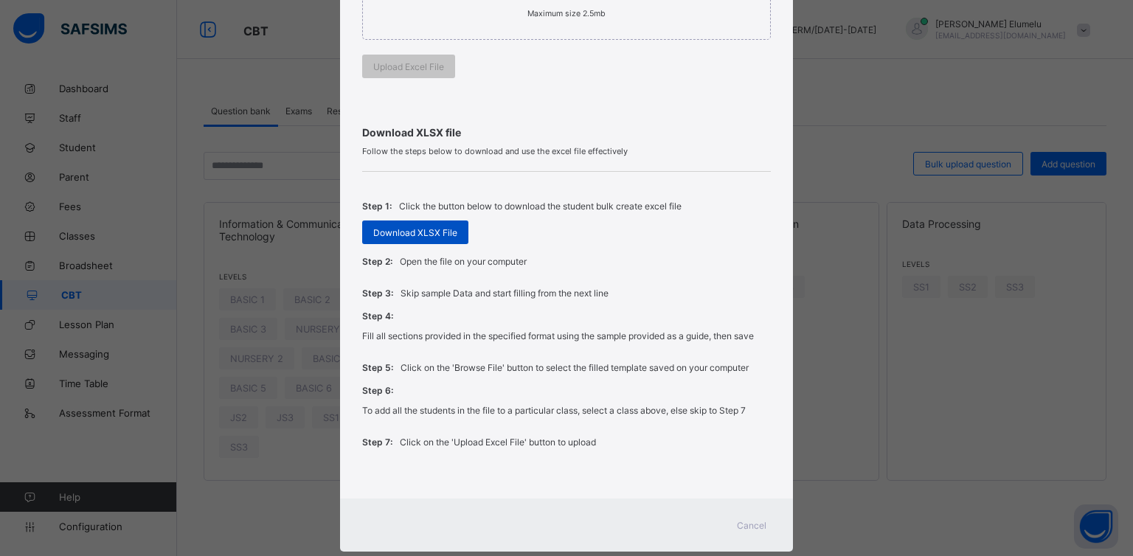  What do you see at coordinates (498, 442) in the screenshot?
I see `p: Click on the 'Upload Excel File' button to upload` at bounding box center [498, 442].